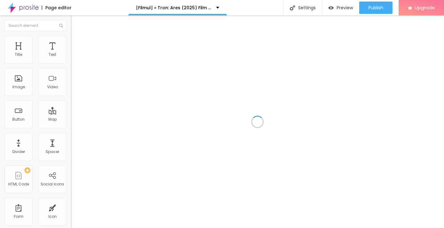 This screenshot has height=228, width=444. Describe the element at coordinates (18, 55) in the screenshot. I see `div: Title` at that location.